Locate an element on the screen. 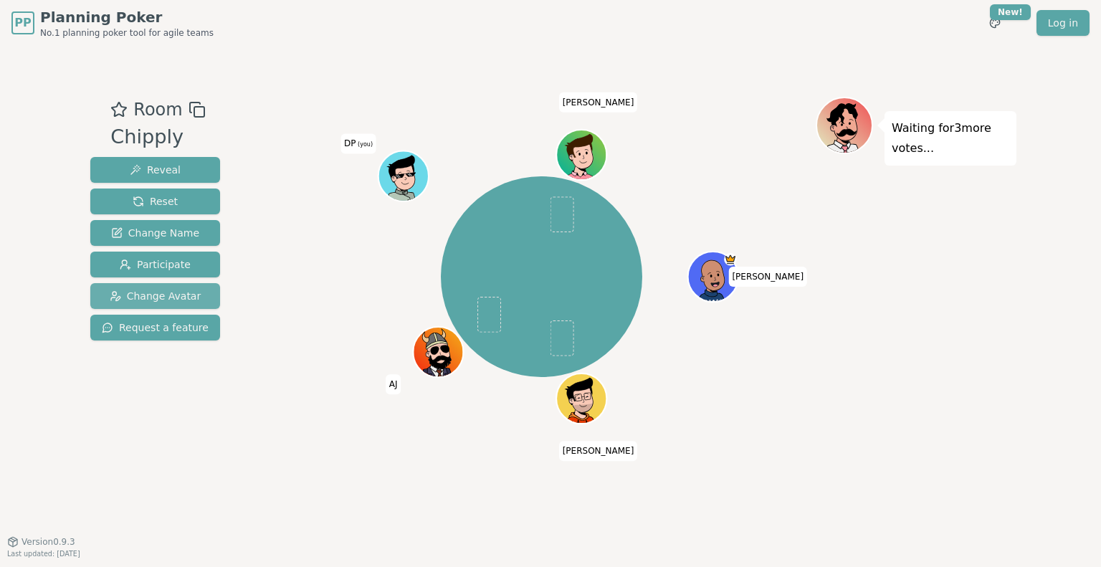  span: (you) is located at coordinates (365, 144).